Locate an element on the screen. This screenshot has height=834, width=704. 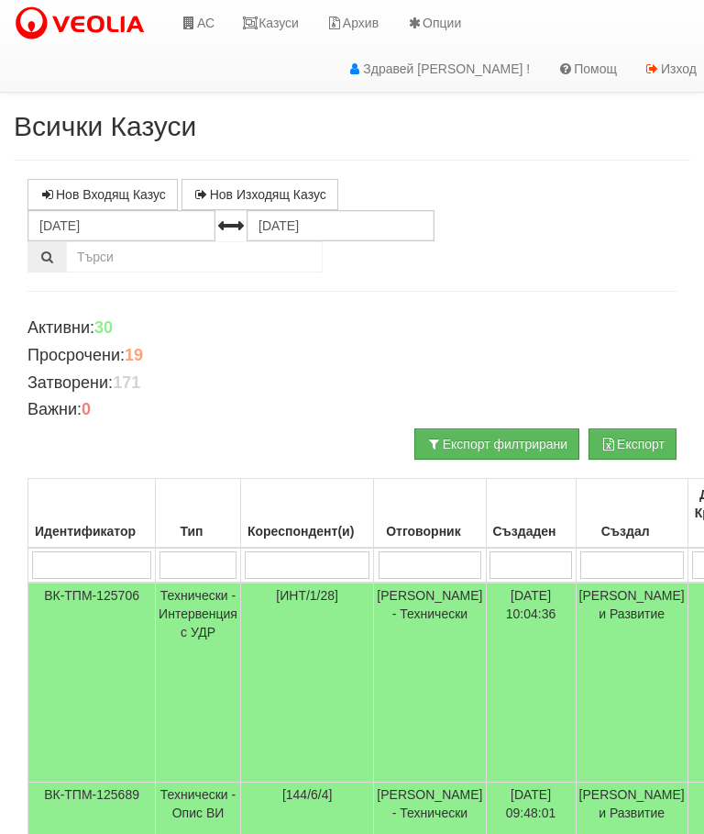
th: Идентификатор: No sort applied, activate to apply an ascending sort is located at coordinates (92, 514).